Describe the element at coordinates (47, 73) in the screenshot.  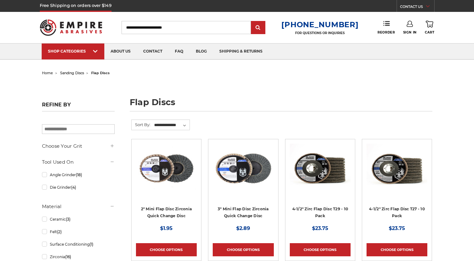
I see `a: home` at that location.